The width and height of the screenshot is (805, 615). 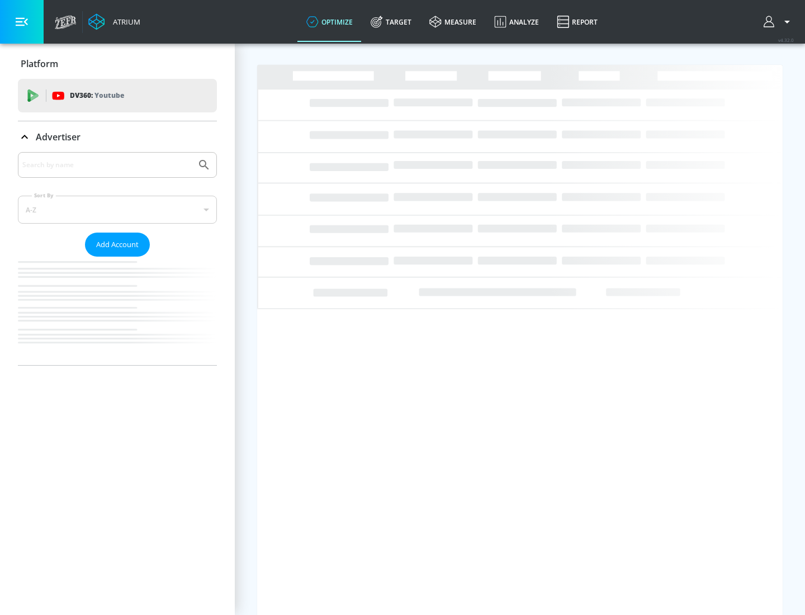 I want to click on nav: list of Advertiser, so click(x=117, y=311).